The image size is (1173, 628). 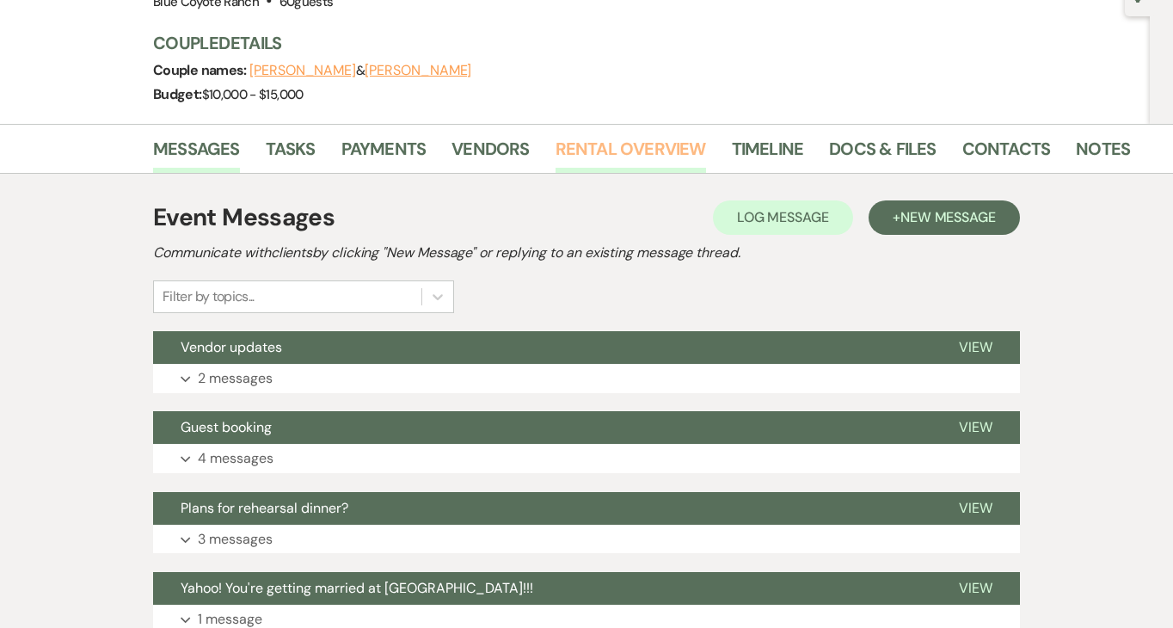 I want to click on a: Contacts, so click(x=1006, y=154).